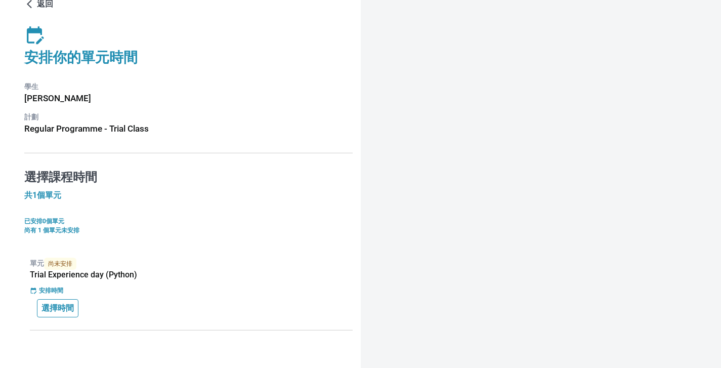 This screenshot has height=368, width=721. I want to click on p: 選擇時間, so click(58, 308).